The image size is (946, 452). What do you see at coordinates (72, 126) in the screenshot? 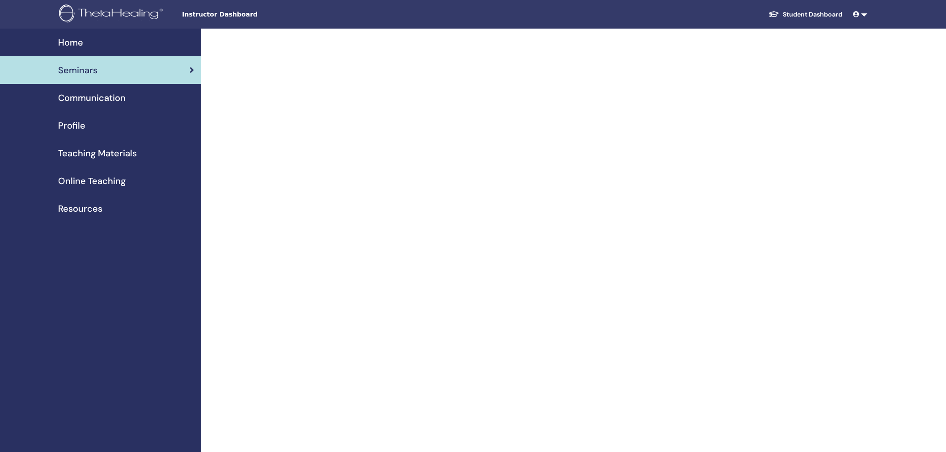
I see `span: Profile` at bounding box center [72, 126].